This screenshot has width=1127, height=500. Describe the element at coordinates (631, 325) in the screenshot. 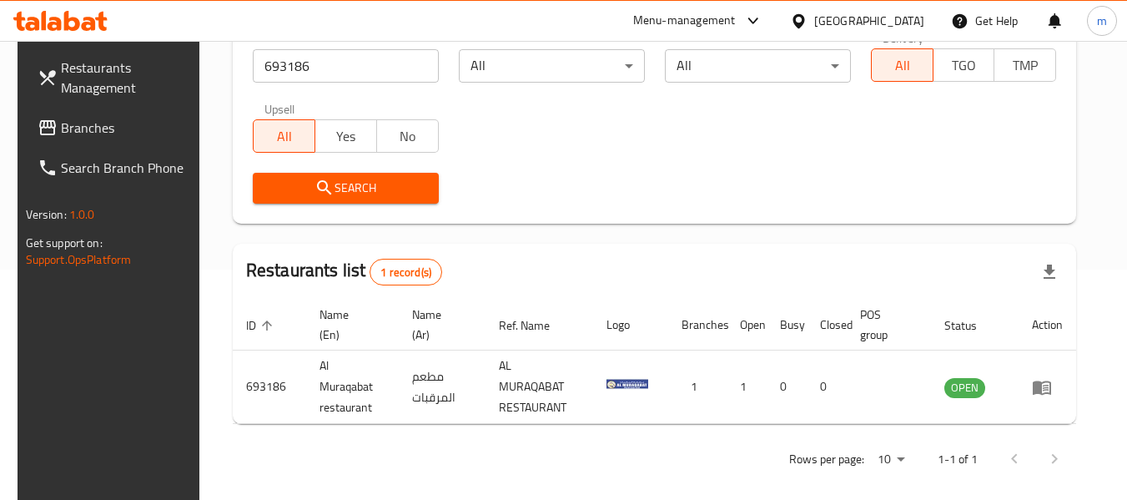

I see `th: Logo` at that location.